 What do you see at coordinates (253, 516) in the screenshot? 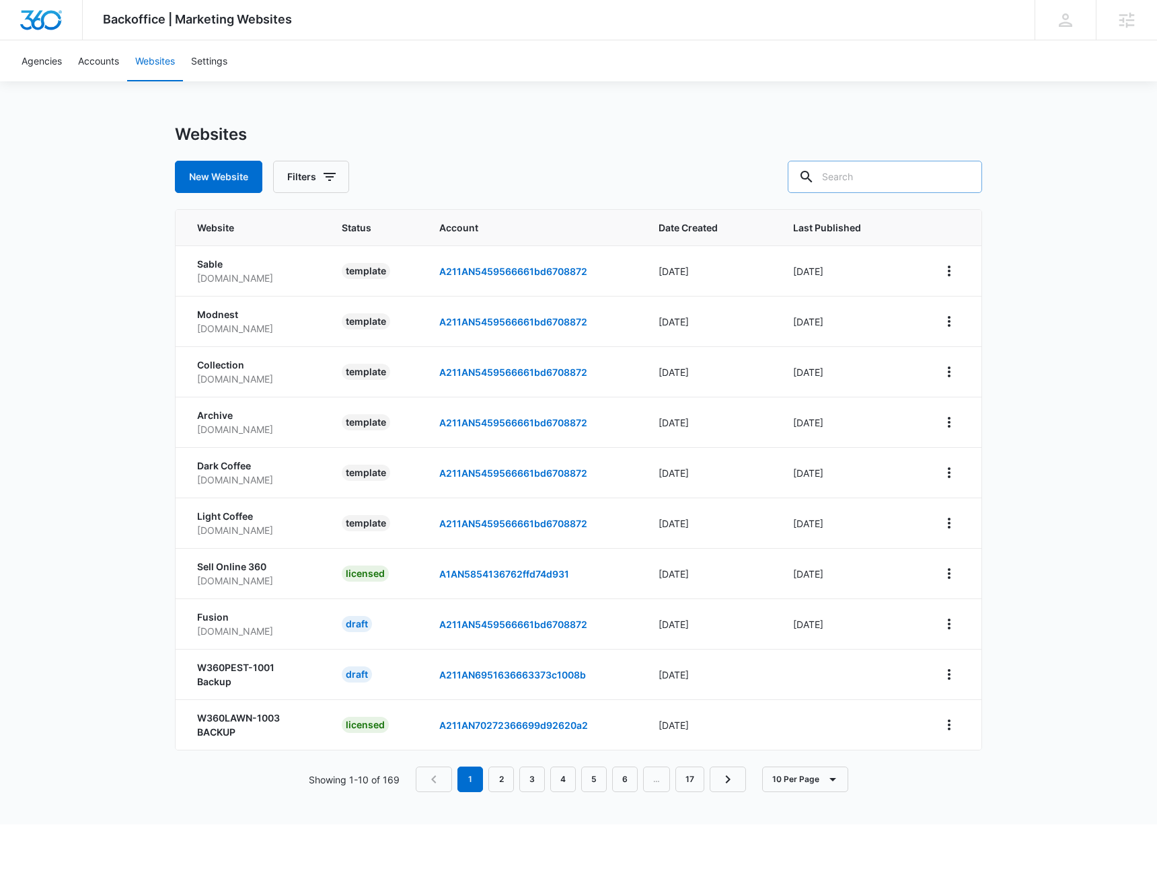
I see `p: Light Coffee` at bounding box center [253, 516].